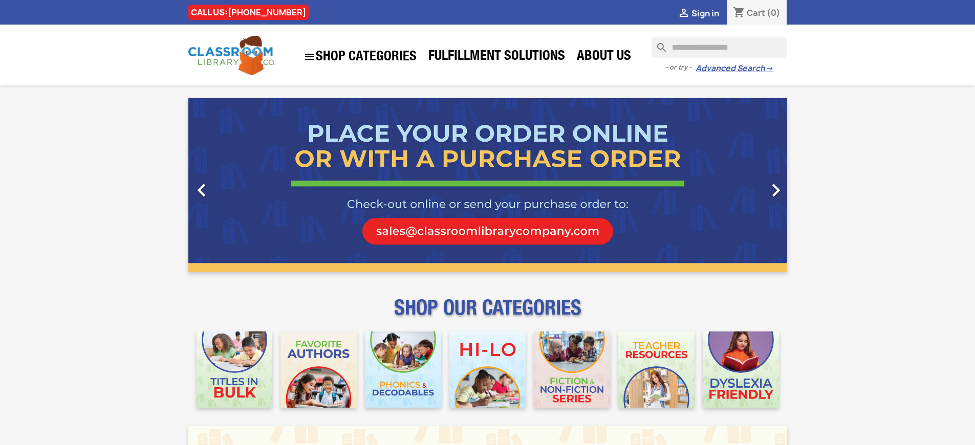 The image size is (975, 445). Describe the element at coordinates (488, 185) in the screenshot. I see `ul: Carousel container` at that location.